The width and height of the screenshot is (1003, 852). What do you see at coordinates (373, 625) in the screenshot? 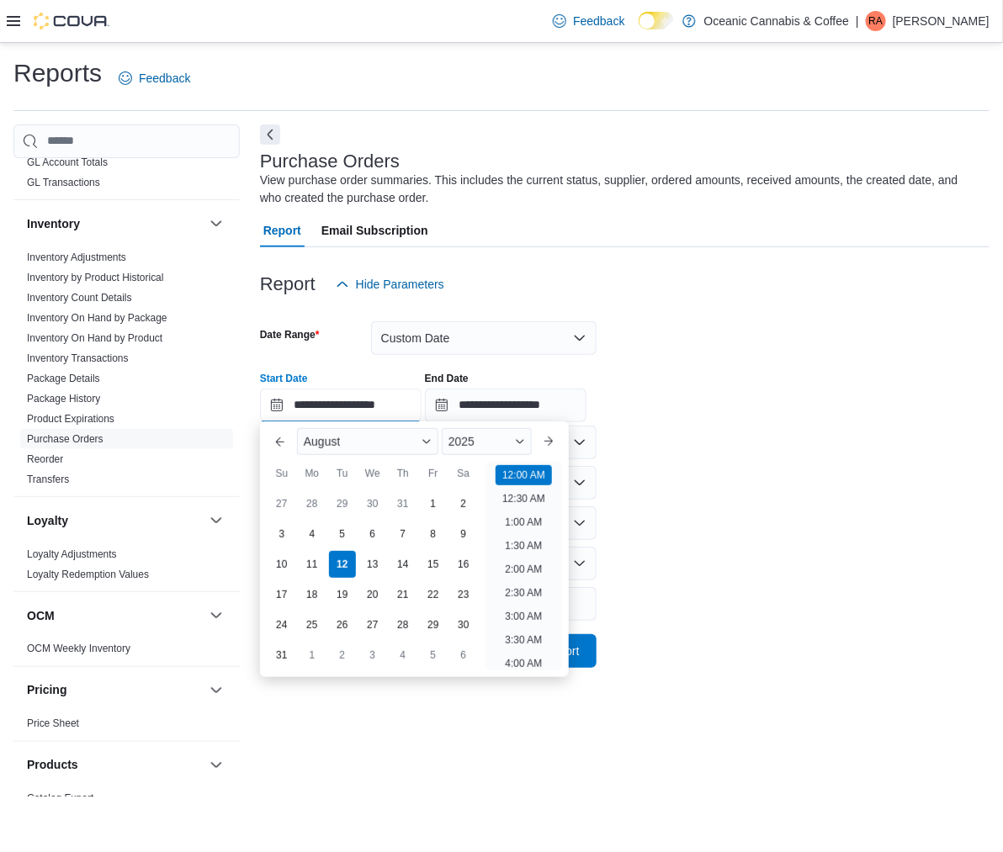
I see `div: day-27` at bounding box center [373, 625].